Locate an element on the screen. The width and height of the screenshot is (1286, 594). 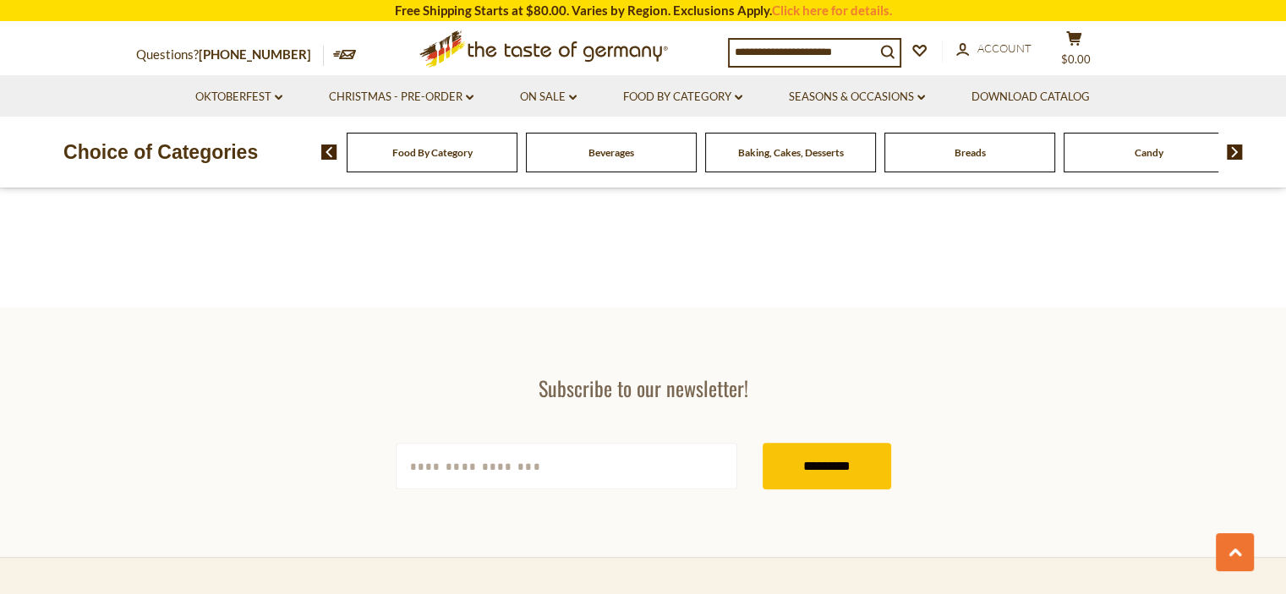
a: On Sale is located at coordinates (548, 97).